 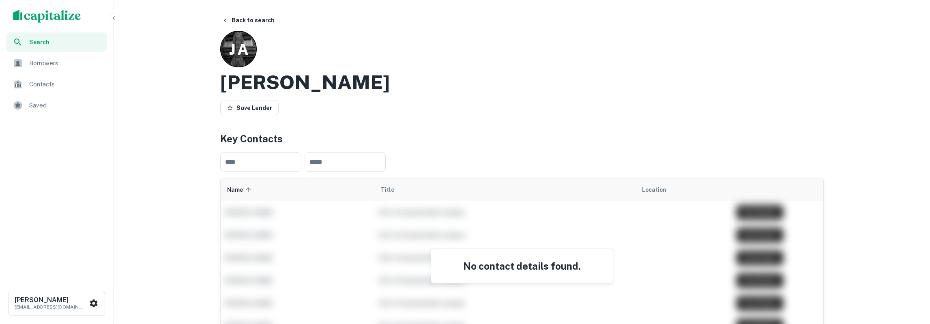 What do you see at coordinates (248, 20) in the screenshot?
I see `button: Back to search` at bounding box center [248, 20].